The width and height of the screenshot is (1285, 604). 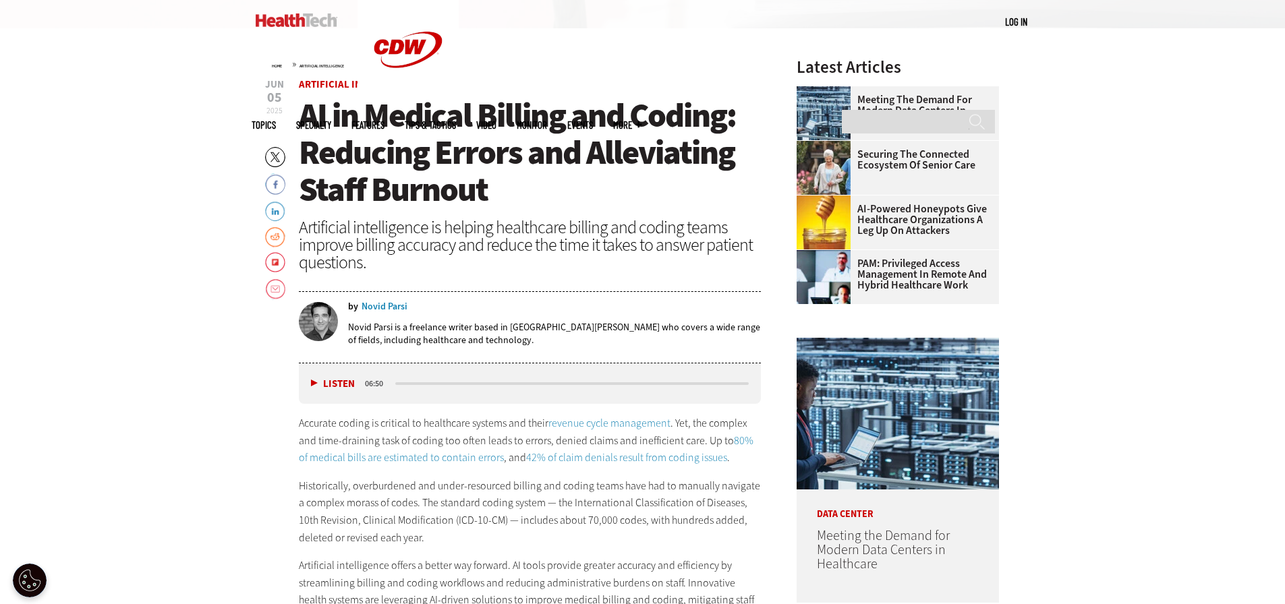 I want to click on span: More, so click(x=627, y=125).